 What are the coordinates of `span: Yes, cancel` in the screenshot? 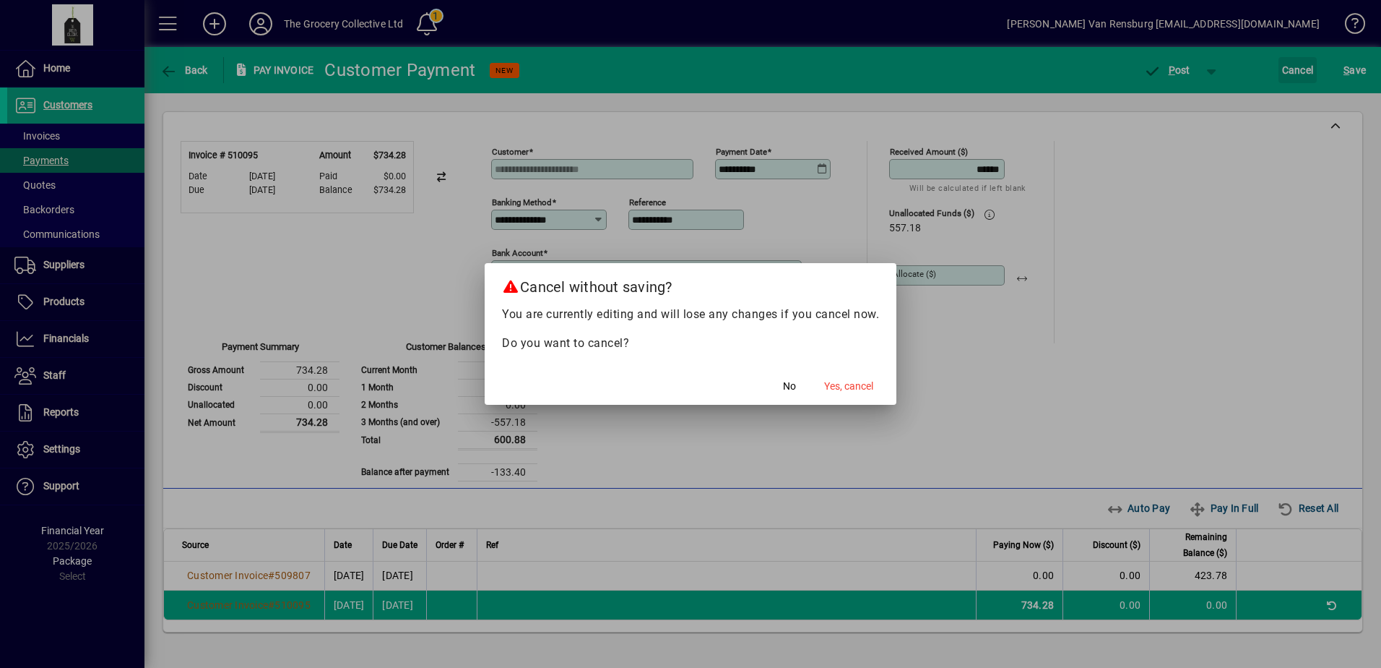 It's located at (849, 386).